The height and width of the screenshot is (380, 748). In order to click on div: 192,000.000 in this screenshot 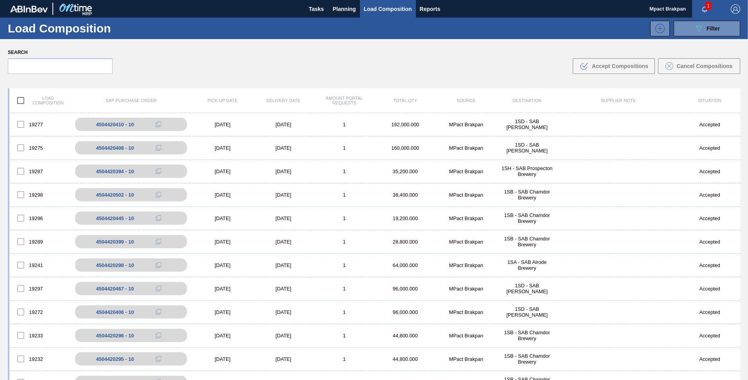, I will do `click(405, 124)`.